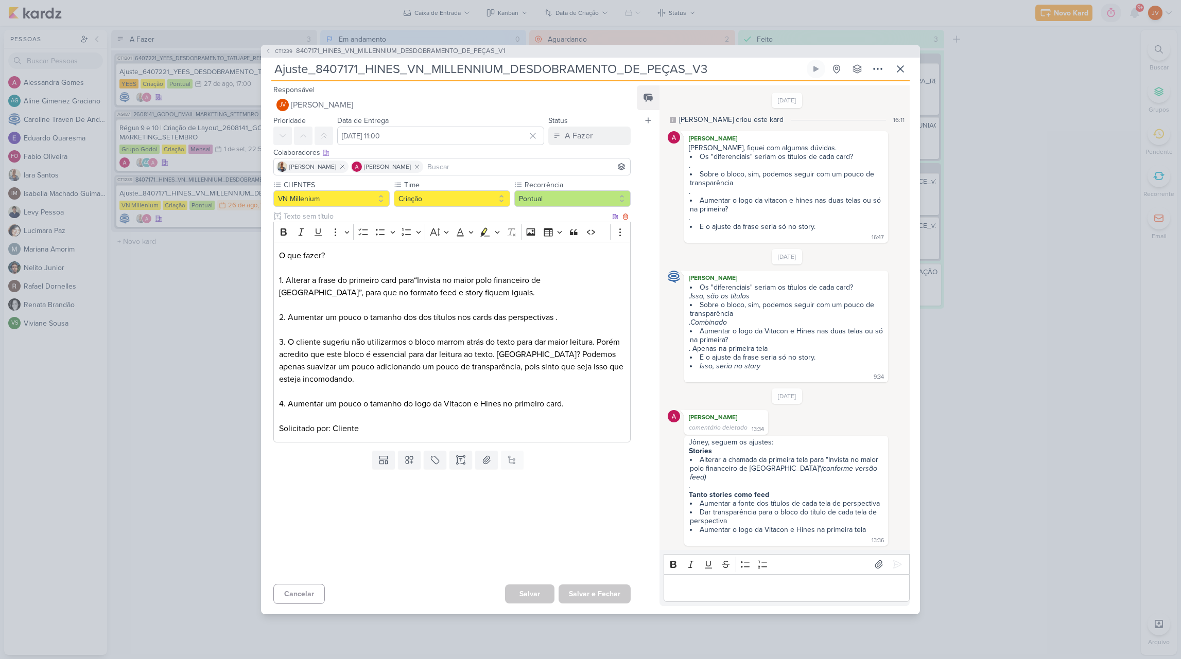  I want to click on label: CLIENTES, so click(336, 185).